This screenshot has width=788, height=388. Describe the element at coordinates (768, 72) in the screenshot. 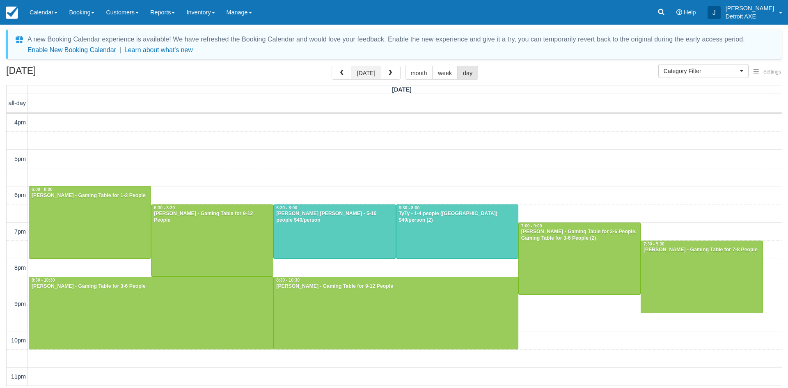

I see `button: Settings` at that location.